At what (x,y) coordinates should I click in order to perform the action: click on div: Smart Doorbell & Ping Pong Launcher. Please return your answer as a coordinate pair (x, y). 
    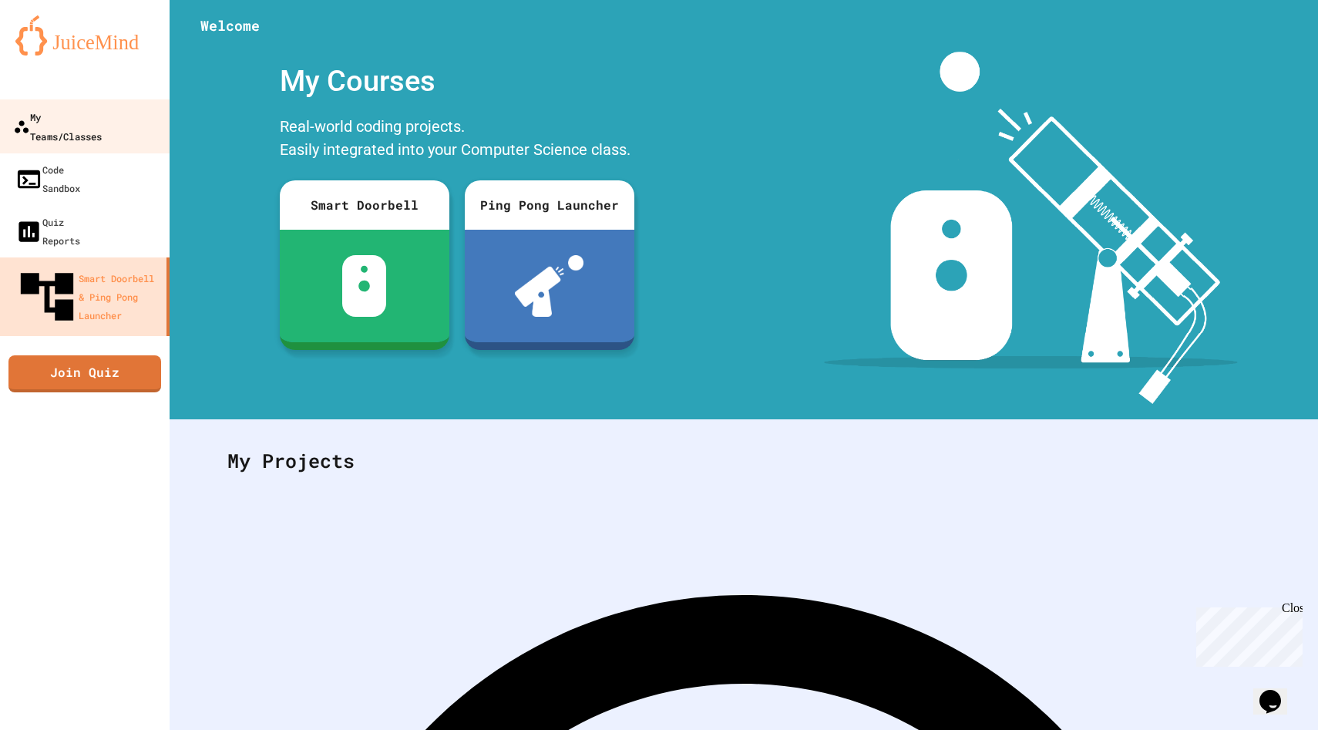
    Looking at the image, I should click on (88, 297).